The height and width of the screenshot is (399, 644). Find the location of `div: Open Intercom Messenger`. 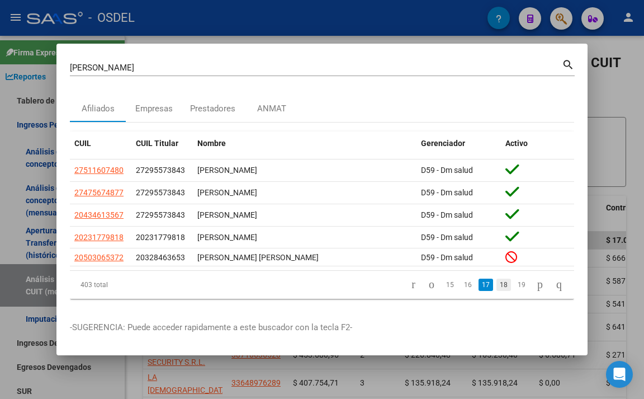

div: Open Intercom Messenger is located at coordinates (620, 374).